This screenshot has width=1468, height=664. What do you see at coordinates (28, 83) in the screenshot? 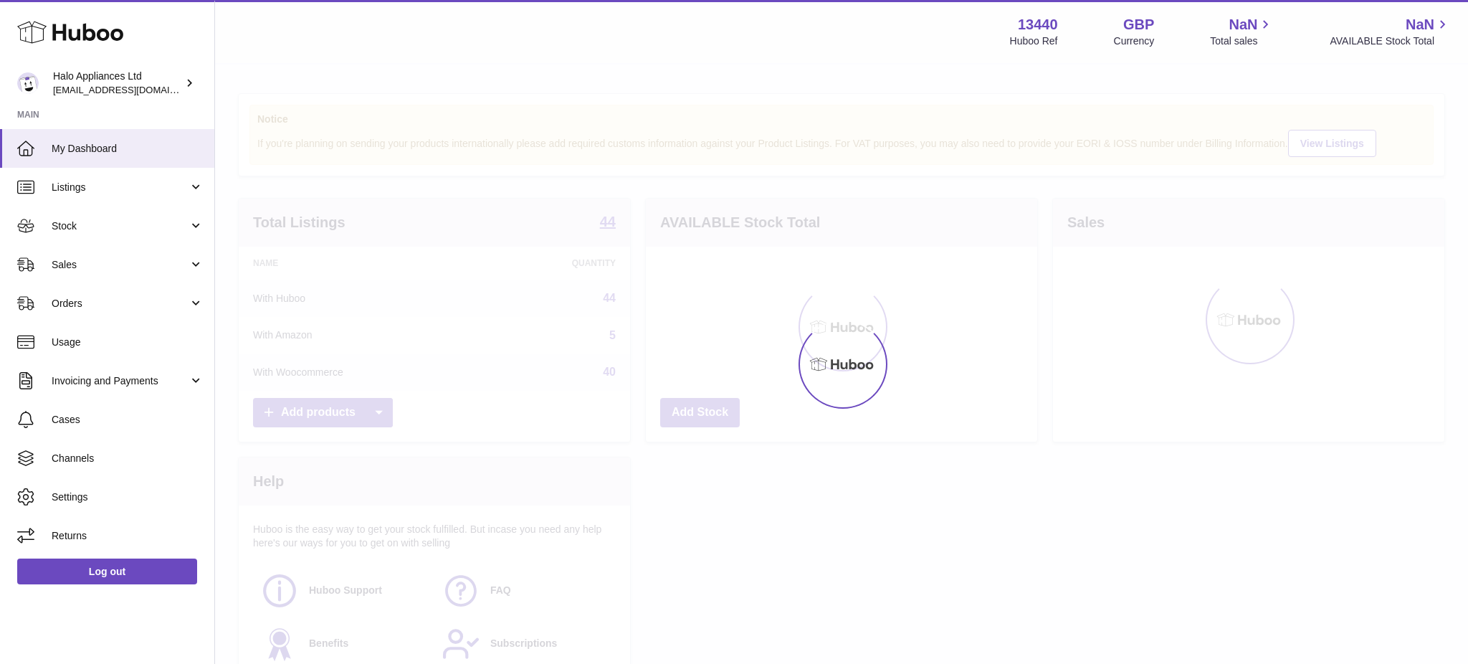
I see `img: internalAdmin-13440@internal.huboo.com` at bounding box center [28, 83].